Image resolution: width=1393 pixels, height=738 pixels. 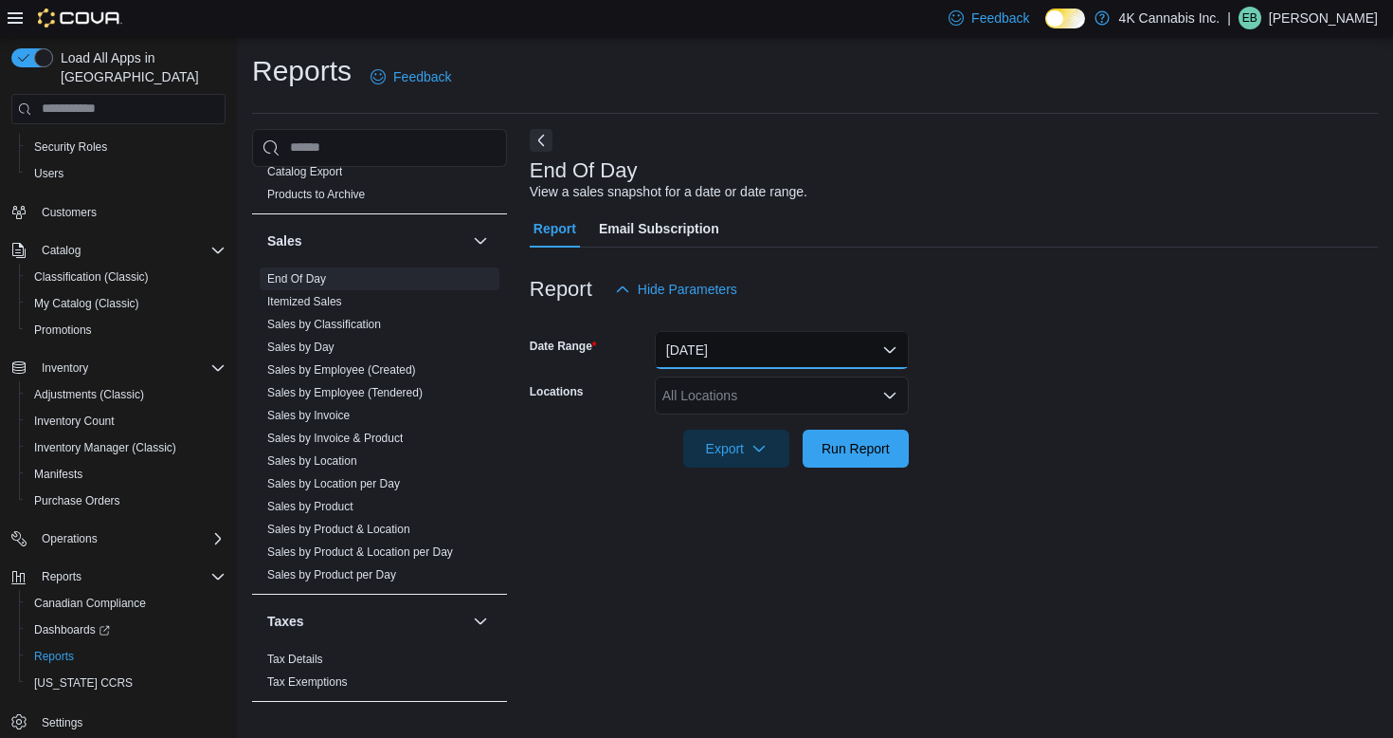 I want to click on a: Classification (Classic), so click(x=91, y=277).